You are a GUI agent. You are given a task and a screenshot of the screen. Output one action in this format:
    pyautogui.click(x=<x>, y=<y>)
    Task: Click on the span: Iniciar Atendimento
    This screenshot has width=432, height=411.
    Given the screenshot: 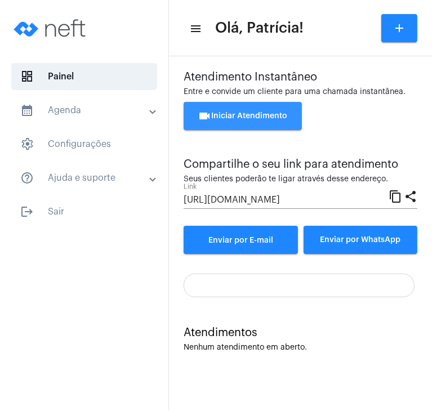 What is the action you would take?
    pyautogui.click(x=243, y=116)
    